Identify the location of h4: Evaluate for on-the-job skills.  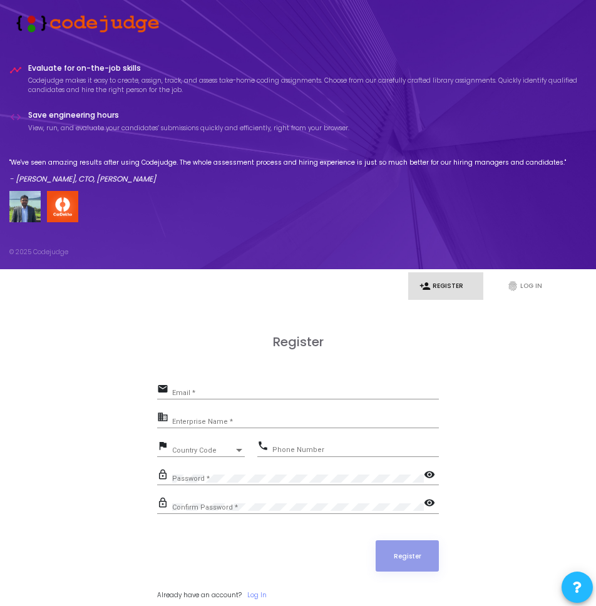
(307, 68).